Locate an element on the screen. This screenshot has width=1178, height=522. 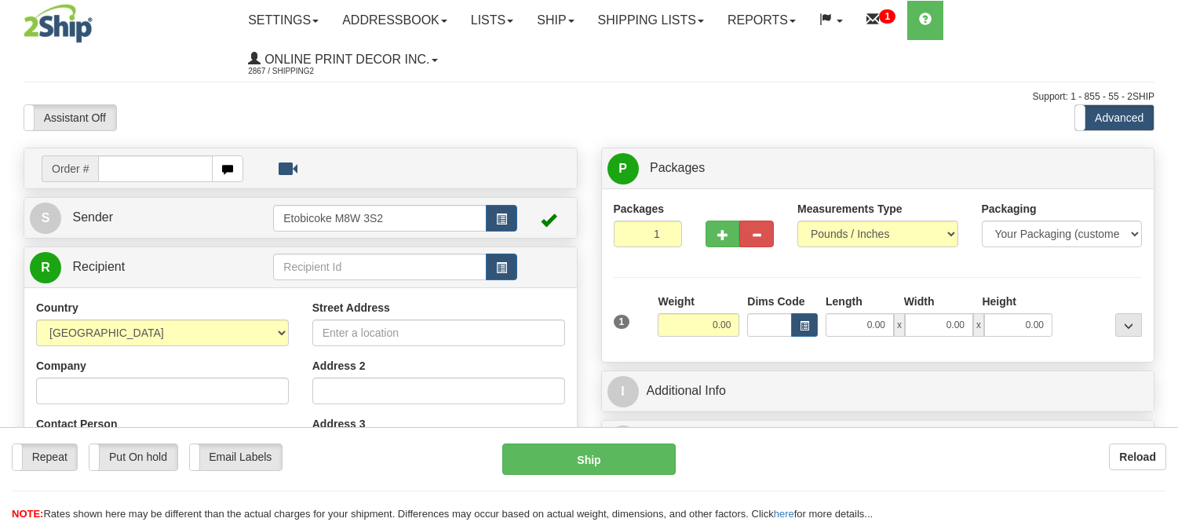
a: here is located at coordinates (784, 513).